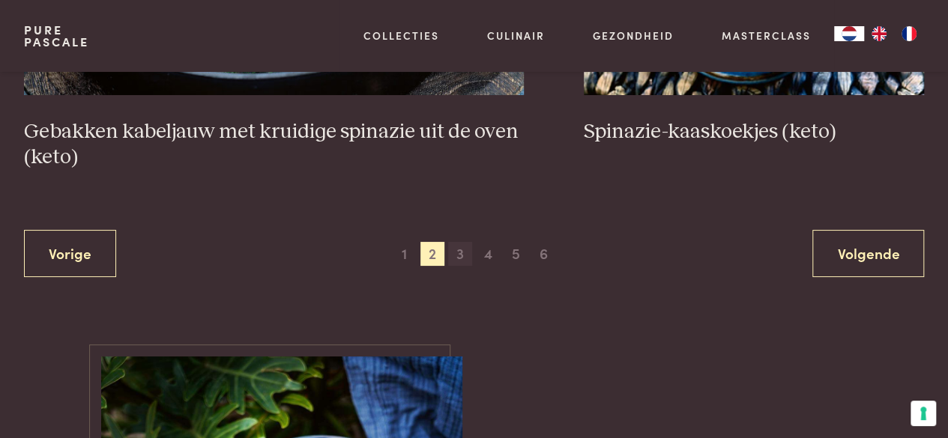 The width and height of the screenshot is (948, 438). Describe the element at coordinates (923, 414) in the screenshot. I see `button: Uw voorkeuren voor toestemming voor trackingtechnologieën` at that location.